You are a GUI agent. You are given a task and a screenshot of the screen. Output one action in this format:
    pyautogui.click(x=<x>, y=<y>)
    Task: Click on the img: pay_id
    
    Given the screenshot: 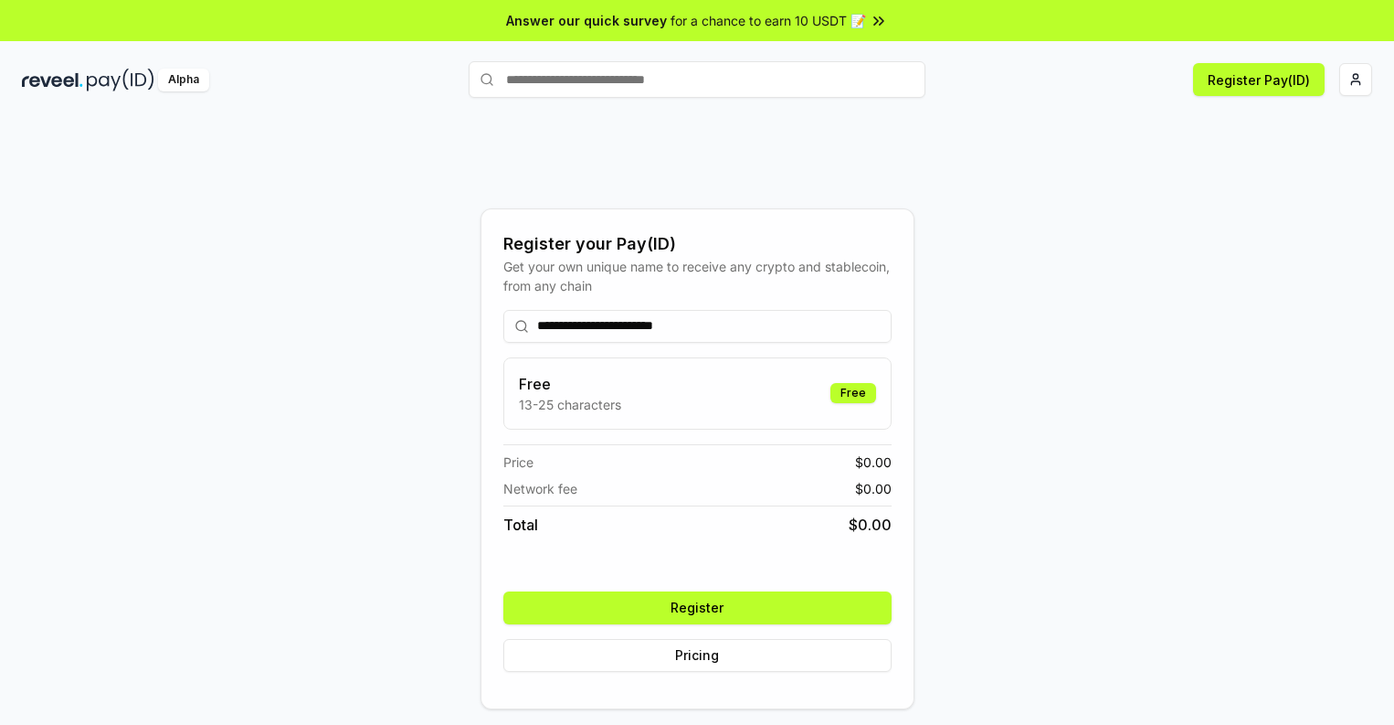 What is the action you would take?
    pyautogui.click(x=121, y=80)
    